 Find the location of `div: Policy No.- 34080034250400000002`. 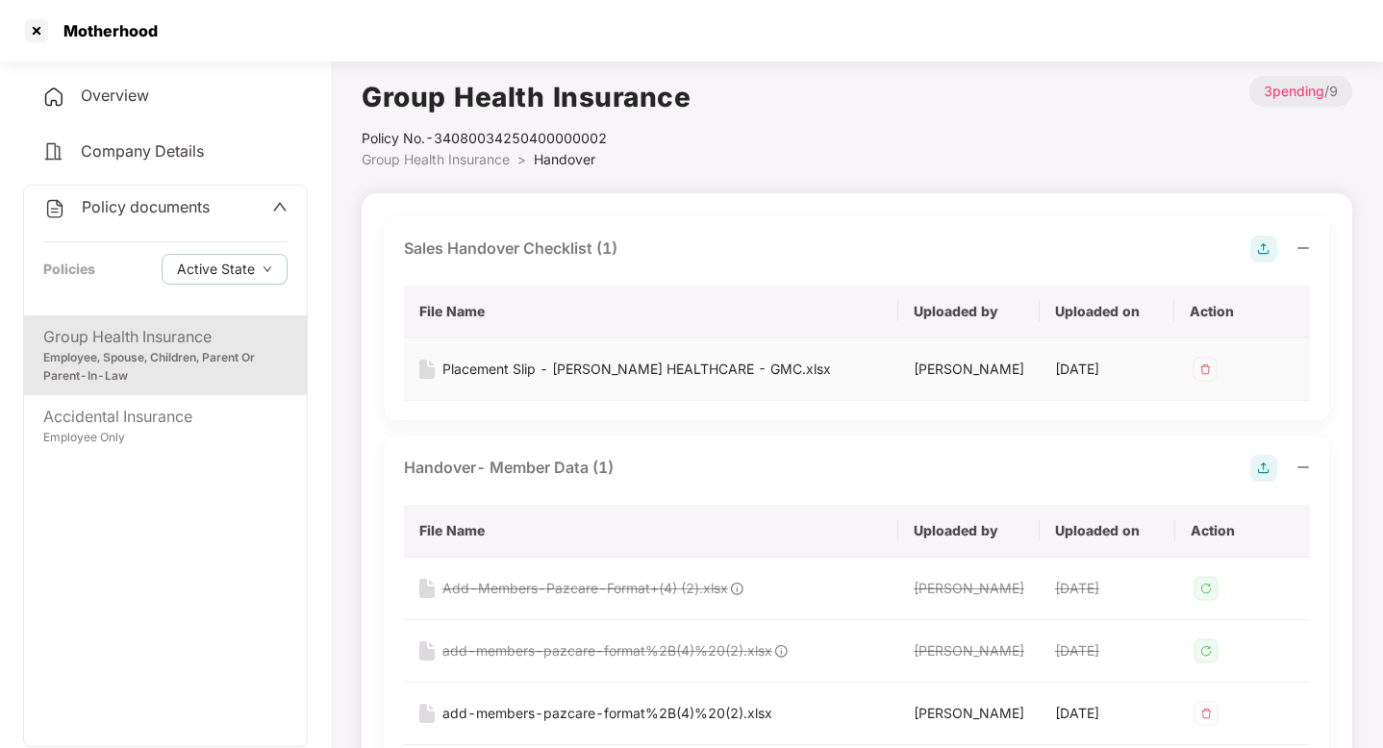

div: Policy No.- 34080034250400000002 is located at coordinates (526, 139).